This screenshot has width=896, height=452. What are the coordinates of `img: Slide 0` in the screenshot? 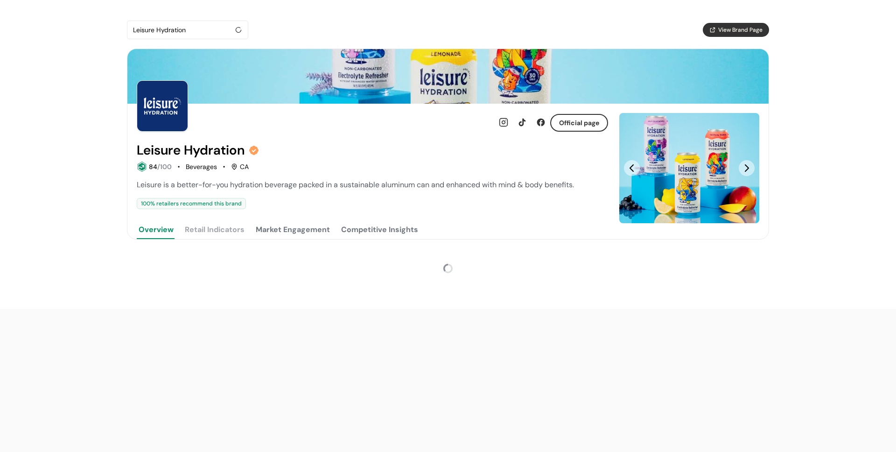 It's located at (689, 168).